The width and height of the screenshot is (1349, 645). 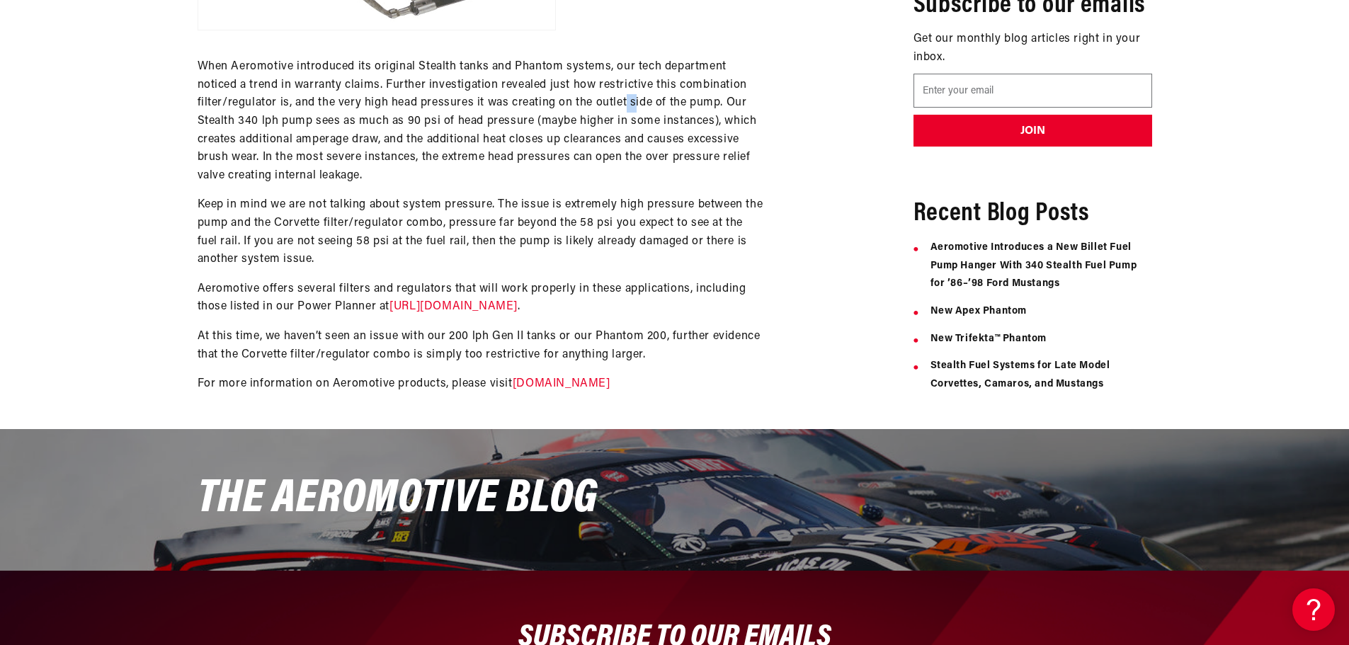 I want to click on h5: Recent Blog Posts, so click(x=1033, y=214).